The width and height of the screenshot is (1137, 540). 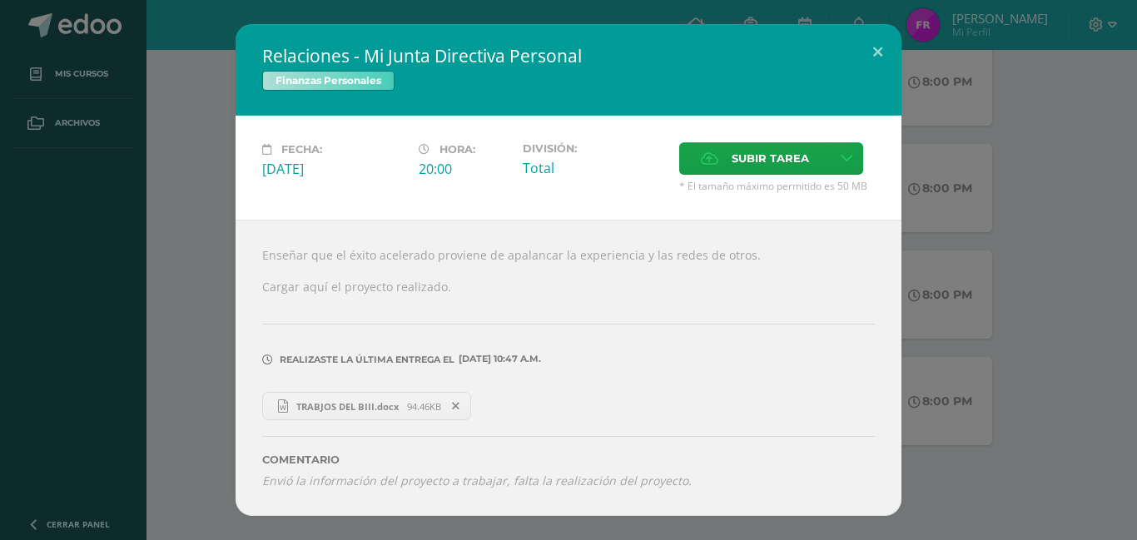 What do you see at coordinates (594, 148) in the screenshot?
I see `label: División:` at bounding box center [594, 148].